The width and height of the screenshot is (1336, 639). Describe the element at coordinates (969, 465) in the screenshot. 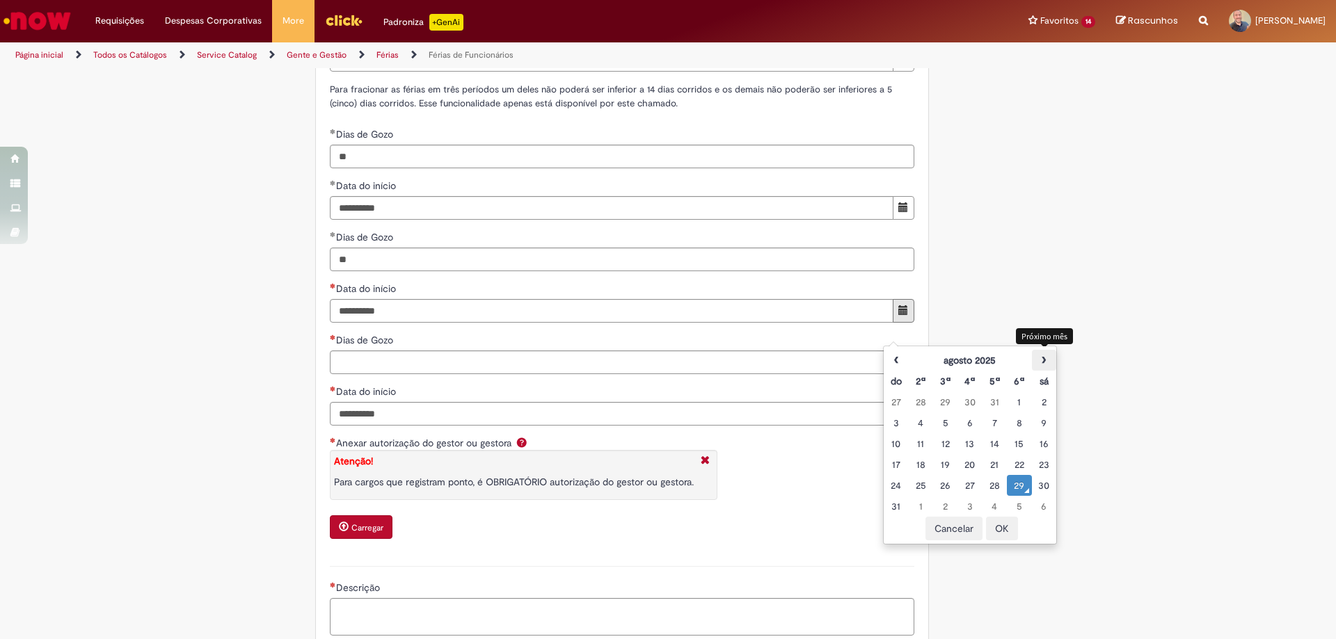

I see `div: 20 August 2025 Wednesday` at that location.